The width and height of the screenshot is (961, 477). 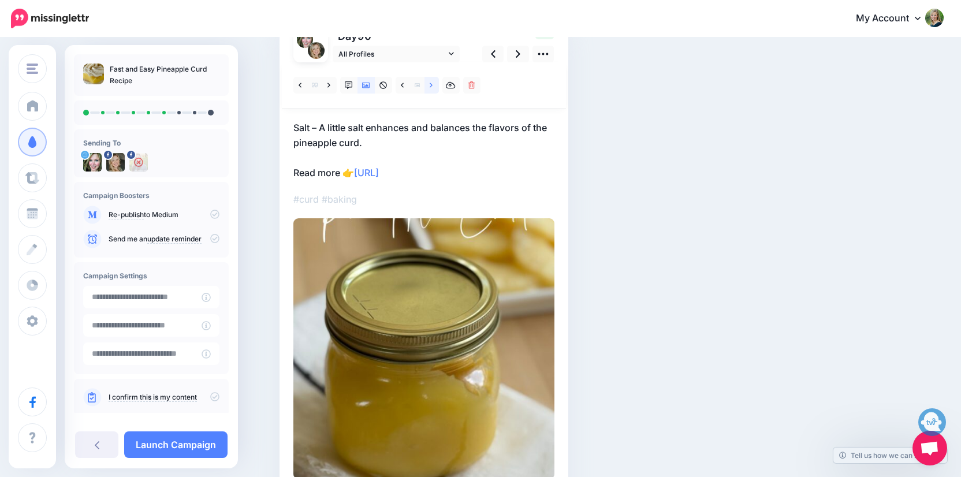 I want to click on span: 90, so click(x=365, y=36).